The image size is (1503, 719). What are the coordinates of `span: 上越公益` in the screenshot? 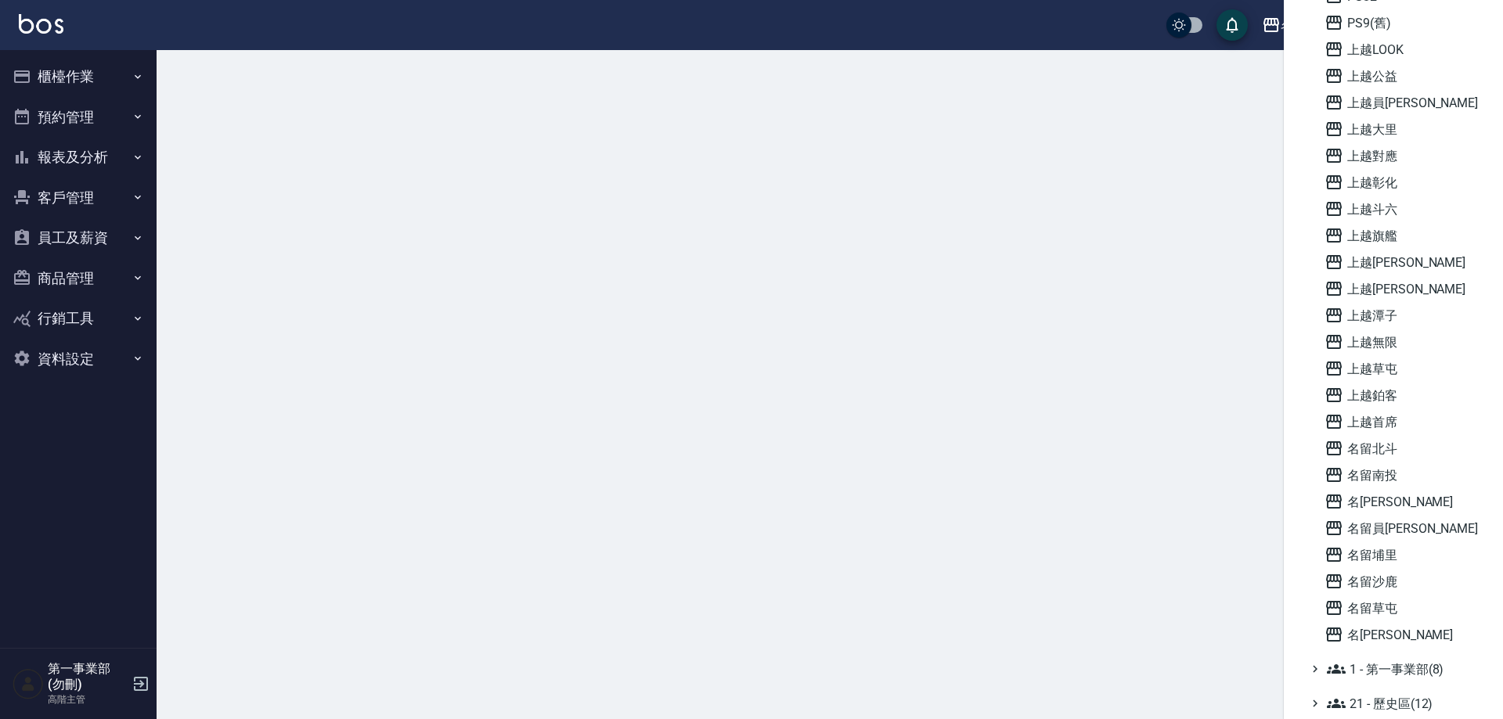 It's located at (1401, 76).